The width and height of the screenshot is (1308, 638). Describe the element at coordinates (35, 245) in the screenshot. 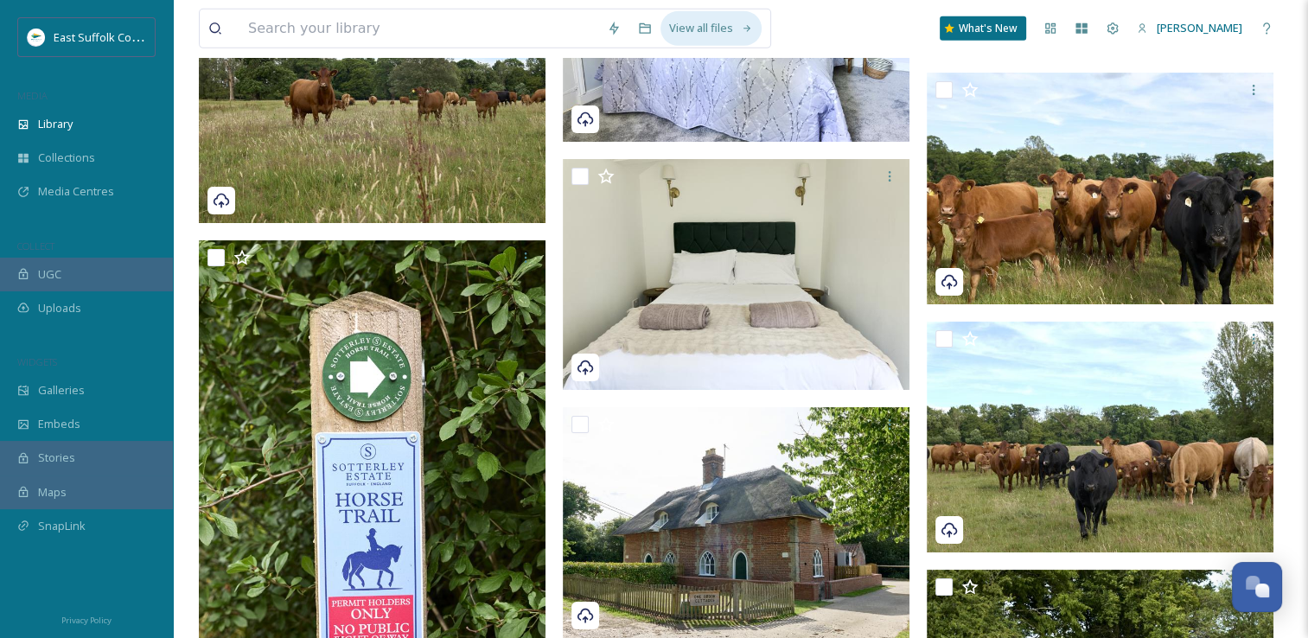

I see `span: COLLECT` at that location.